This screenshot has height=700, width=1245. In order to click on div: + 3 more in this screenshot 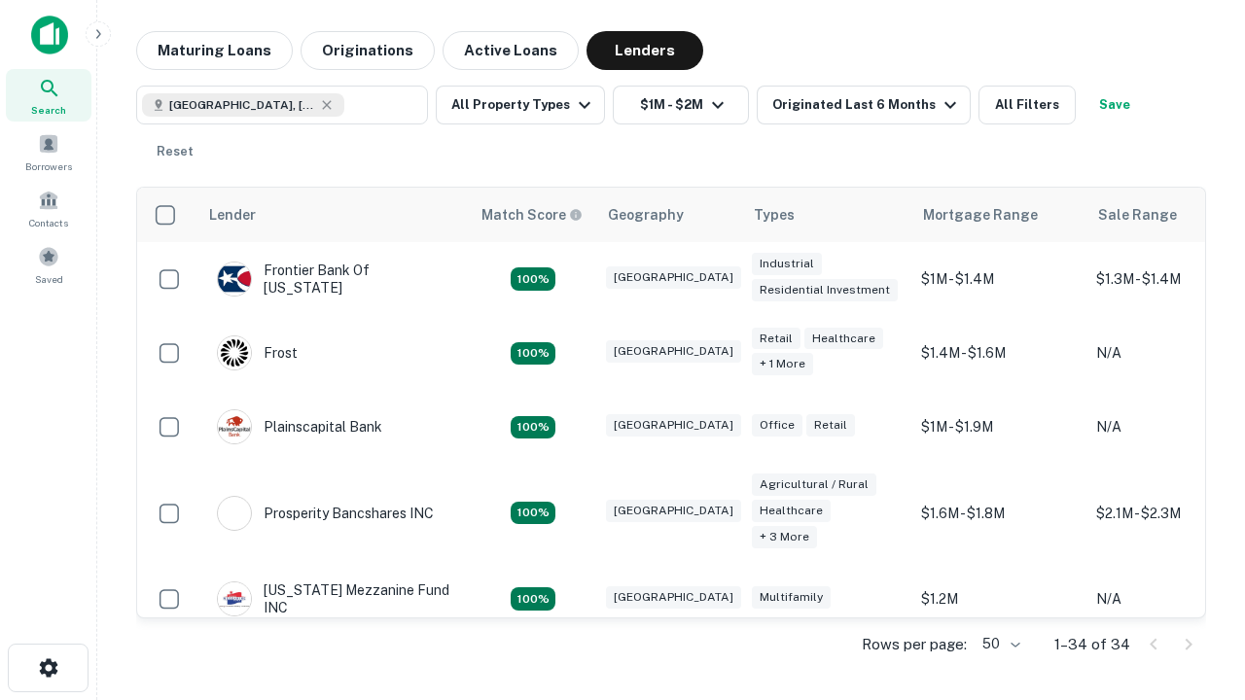, I will do `click(784, 537)`.